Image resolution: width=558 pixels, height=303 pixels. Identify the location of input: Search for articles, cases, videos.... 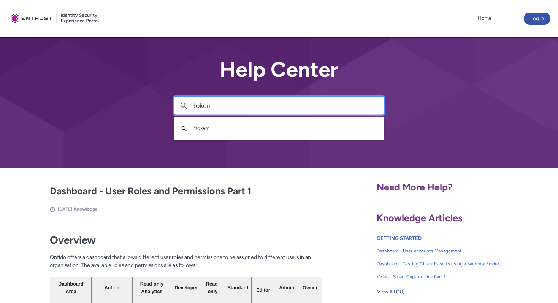
(288, 106).